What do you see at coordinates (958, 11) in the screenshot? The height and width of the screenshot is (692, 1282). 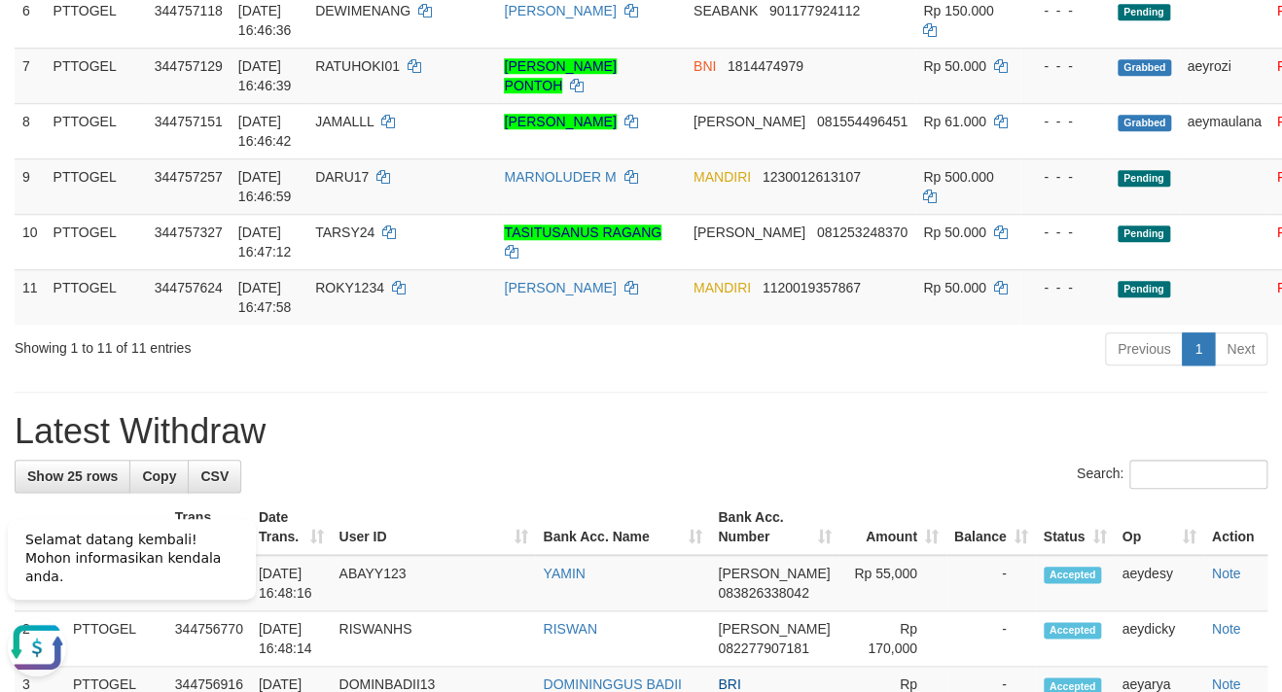 I see `span: Rp 150.000` at bounding box center [958, 11].